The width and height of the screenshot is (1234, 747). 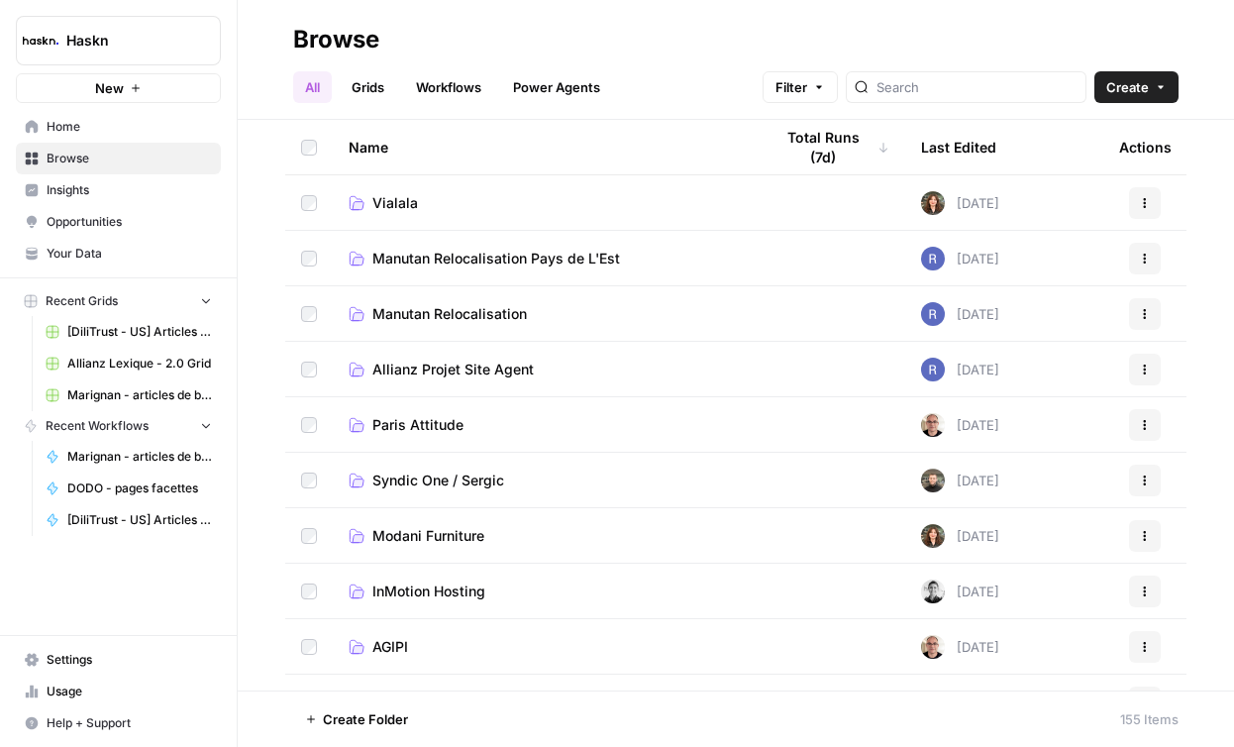 What do you see at coordinates (557, 87) in the screenshot?
I see `a: Power Agents` at bounding box center [557, 87].